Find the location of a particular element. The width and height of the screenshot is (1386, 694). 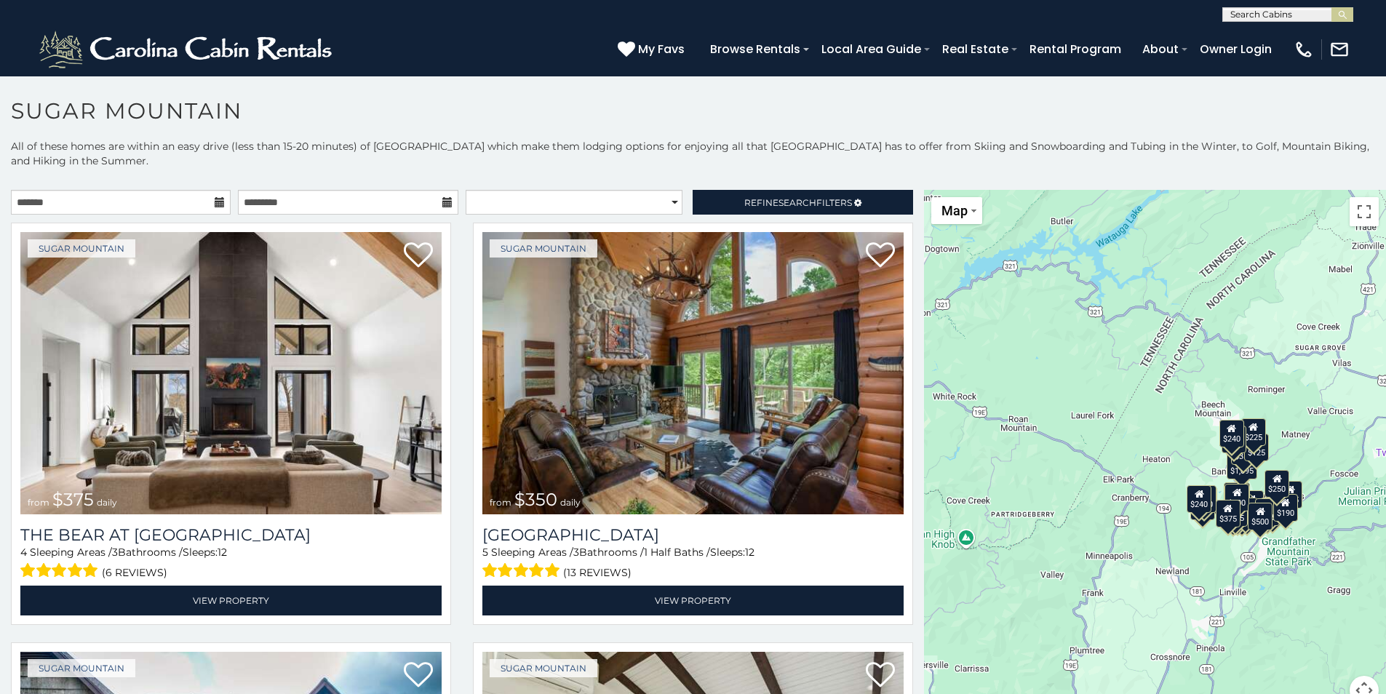

span: (13 reviews) is located at coordinates (598, 573).